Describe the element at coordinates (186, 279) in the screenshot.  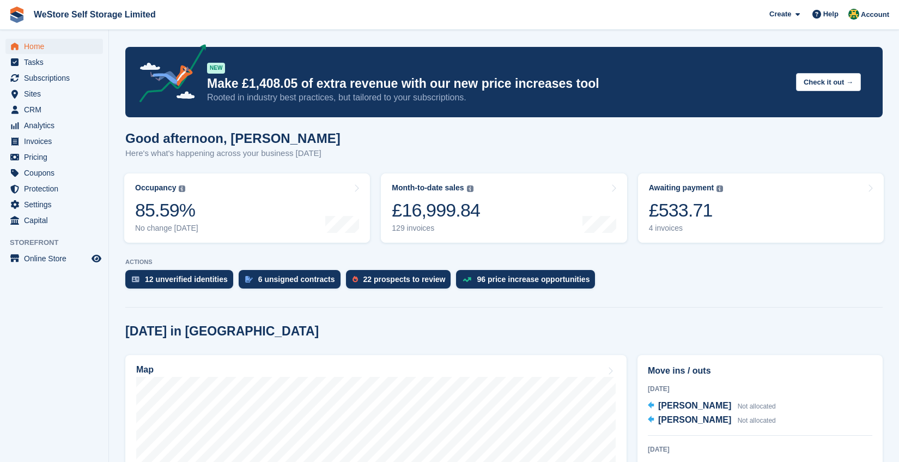
I see `div: 12 unverified identities` at that location.